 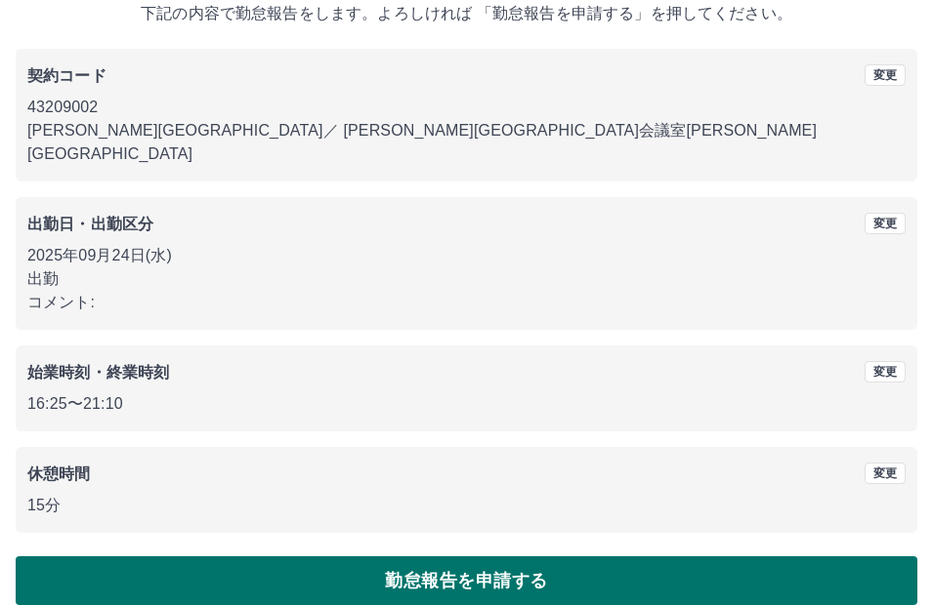 What do you see at coordinates (466, 404) in the screenshot?
I see `p: 16:25 〜 21:10` at bounding box center [466, 404].